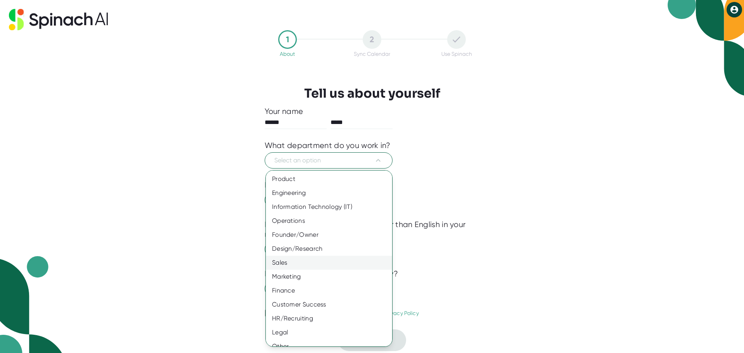 This screenshot has height=353, width=744. I want to click on div: Sales, so click(332, 263).